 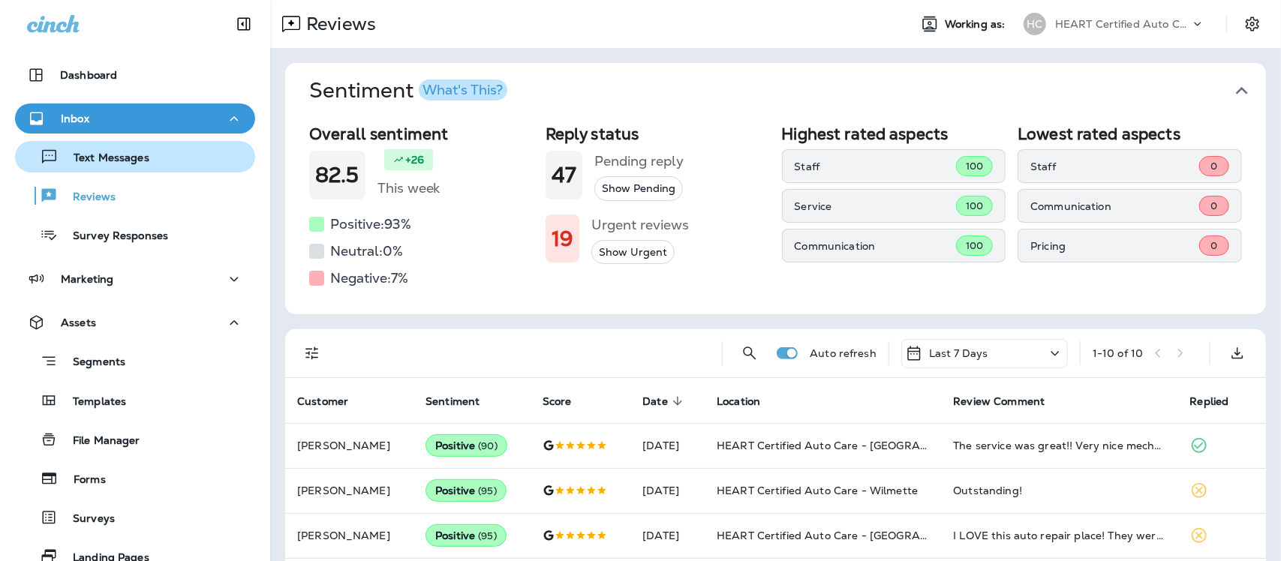 I want to click on button: File Manager, so click(x=135, y=440).